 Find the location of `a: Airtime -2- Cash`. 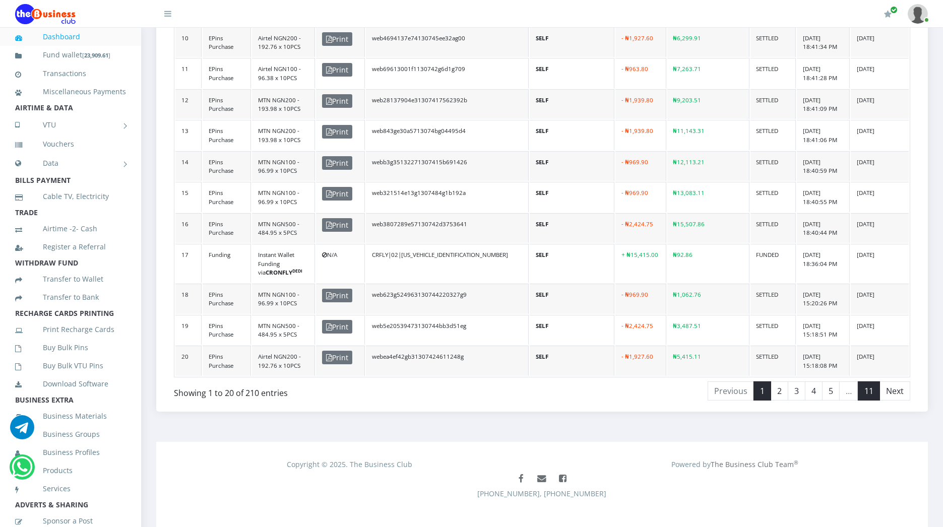

a: Airtime -2- Cash is located at coordinates (71, 229).